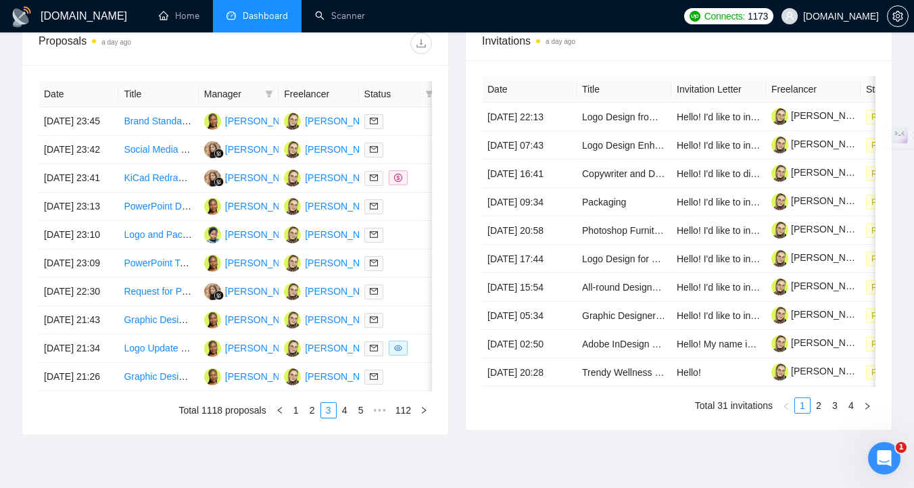 Image resolution: width=914 pixels, height=488 pixels. What do you see at coordinates (219, 153) in the screenshot?
I see `img: gigradar-bm.png` at bounding box center [219, 153].